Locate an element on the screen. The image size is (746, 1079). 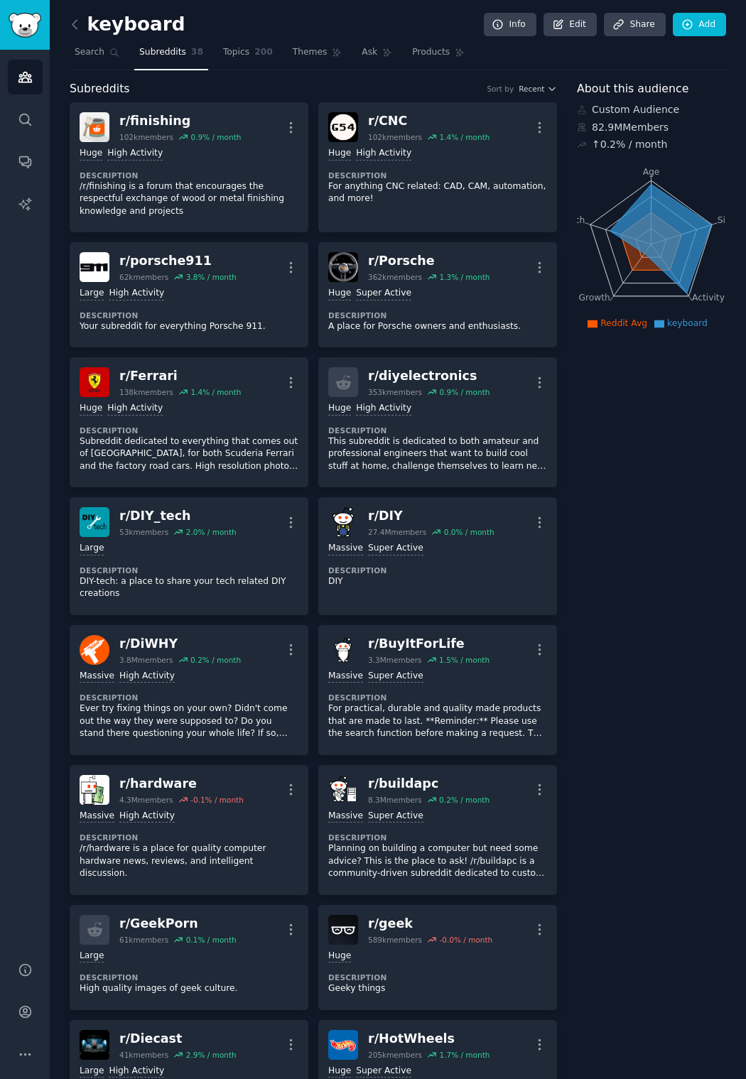
div: 3.3M members is located at coordinates (395, 660).